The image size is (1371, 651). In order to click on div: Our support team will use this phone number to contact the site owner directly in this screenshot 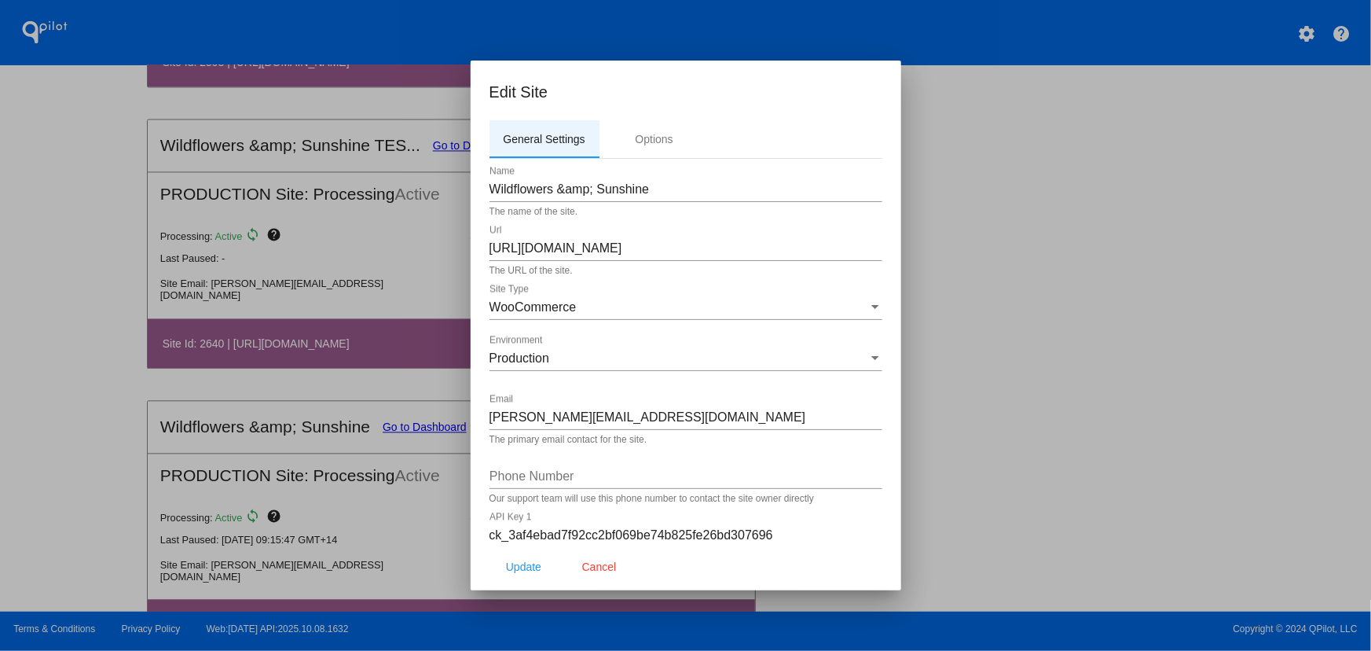, I will do `click(652, 499)`.